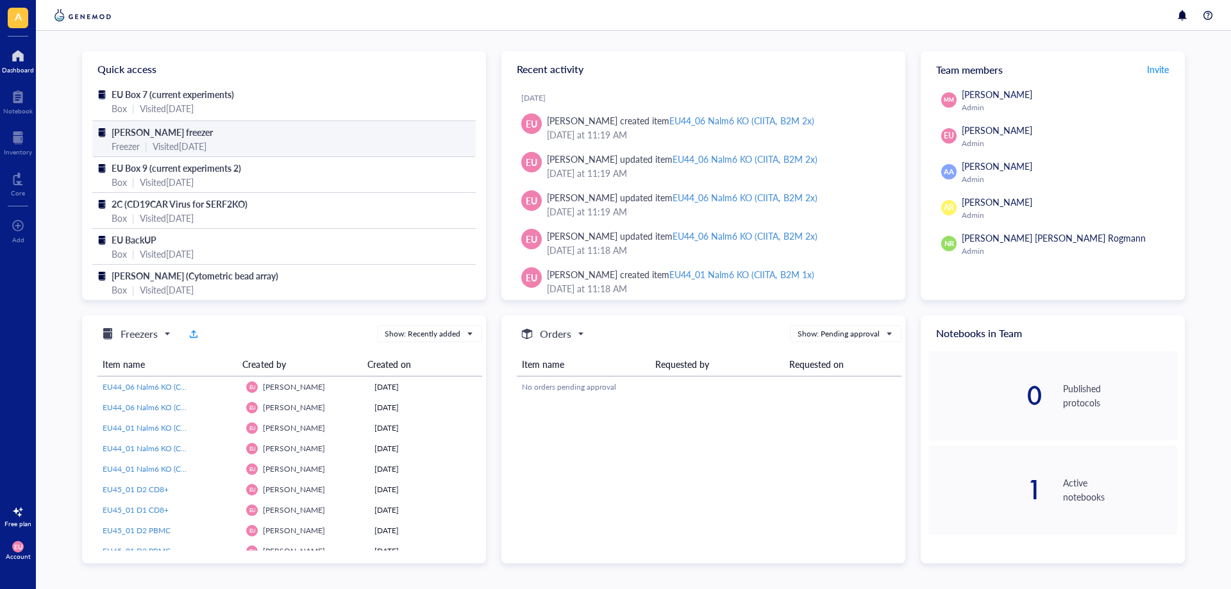 The height and width of the screenshot is (589, 1231). Describe the element at coordinates (1120, 396) in the screenshot. I see `div: Published protocols` at that location.